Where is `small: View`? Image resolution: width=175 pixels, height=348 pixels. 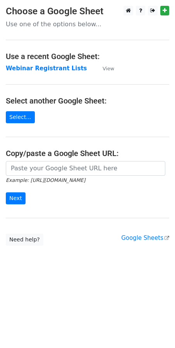
small: View is located at coordinates (108, 68).